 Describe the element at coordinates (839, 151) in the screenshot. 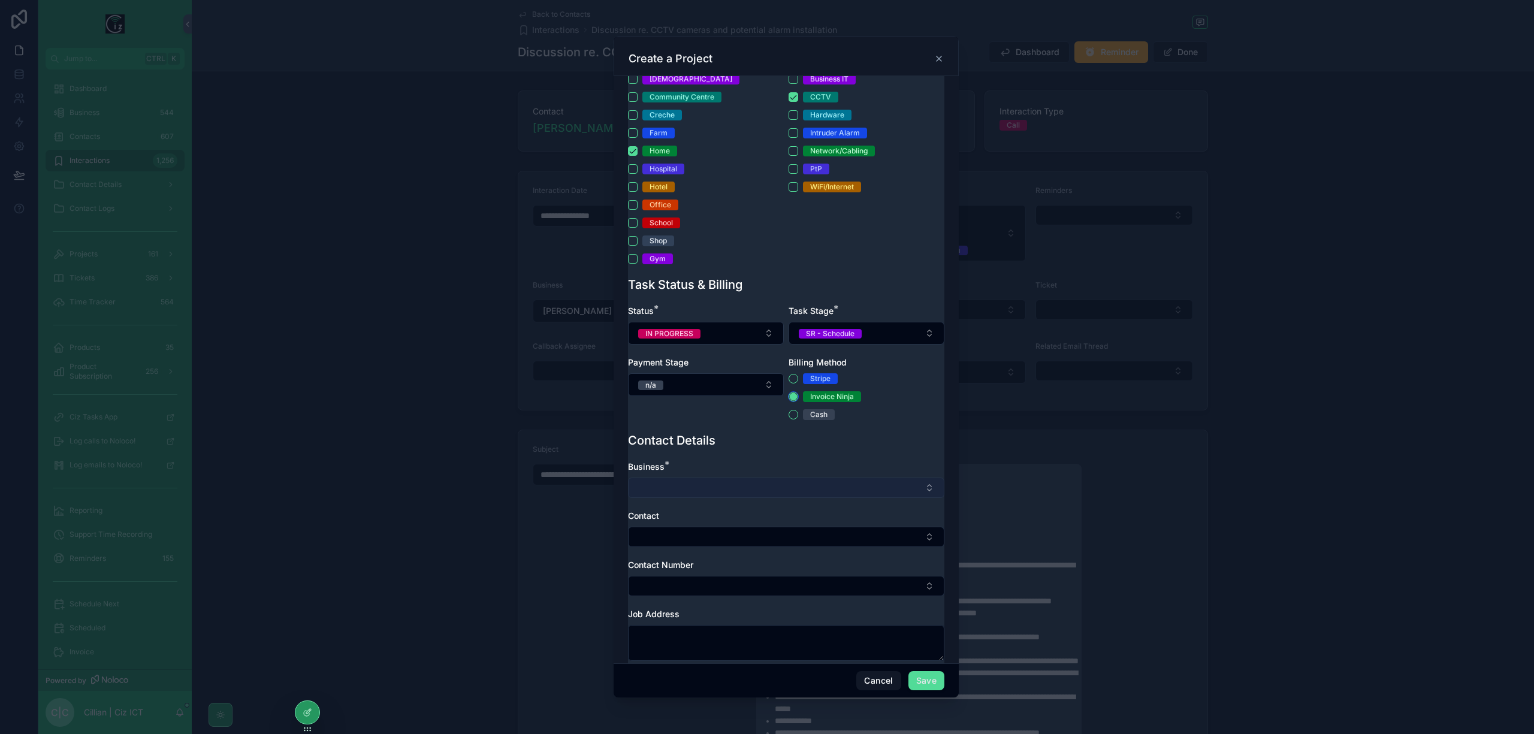

I see `div: Network/Cabling` at that location.